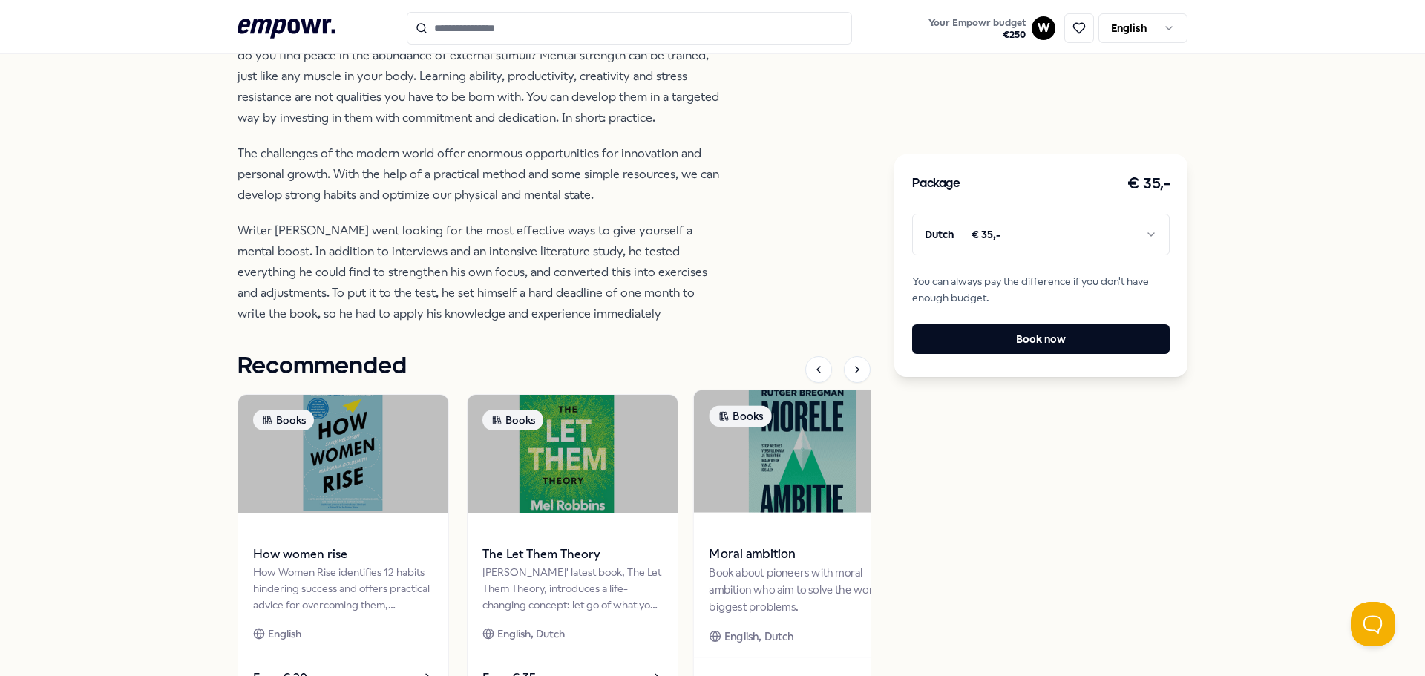 Image resolution: width=1425 pixels, height=676 pixels. What do you see at coordinates (322, 367) in the screenshot?
I see `h1: Recommended` at bounding box center [322, 367].